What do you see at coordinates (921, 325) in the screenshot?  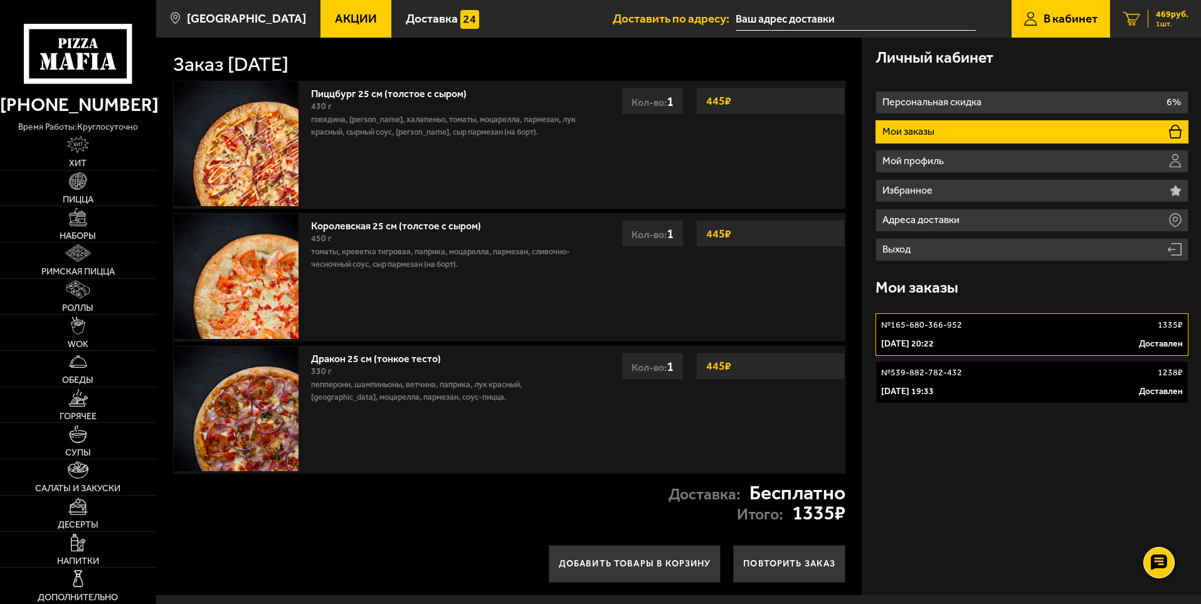 I see `p: № 165-680-366-952` at bounding box center [921, 325].